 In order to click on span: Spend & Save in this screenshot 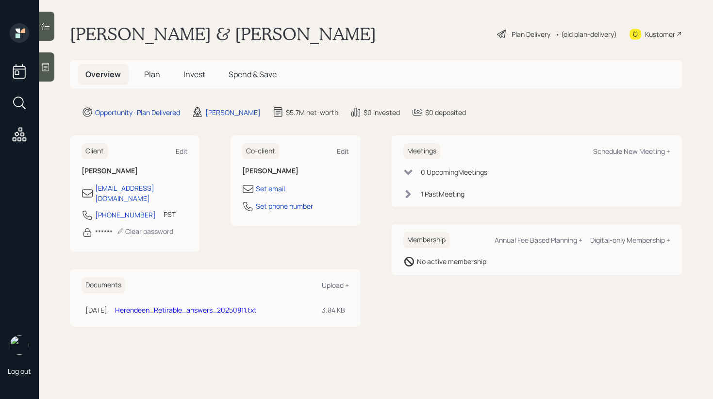, I will do `click(252, 74)`.